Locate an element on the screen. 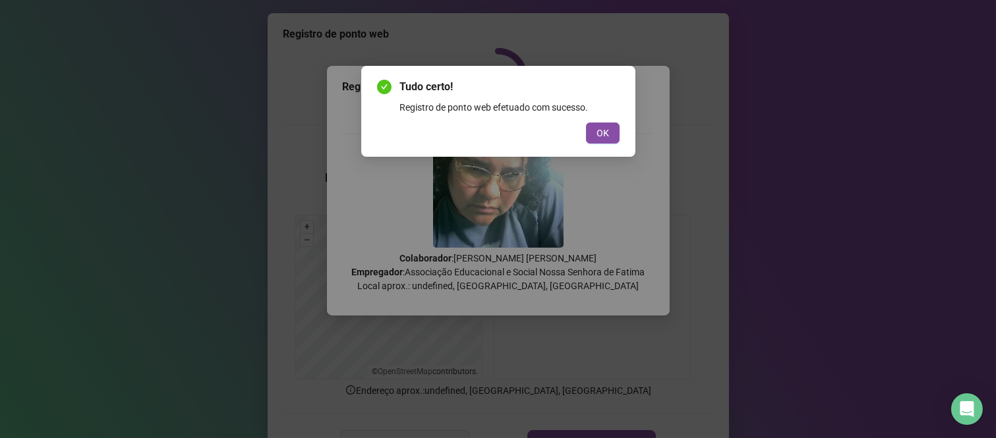  button: OK is located at coordinates (602, 133).